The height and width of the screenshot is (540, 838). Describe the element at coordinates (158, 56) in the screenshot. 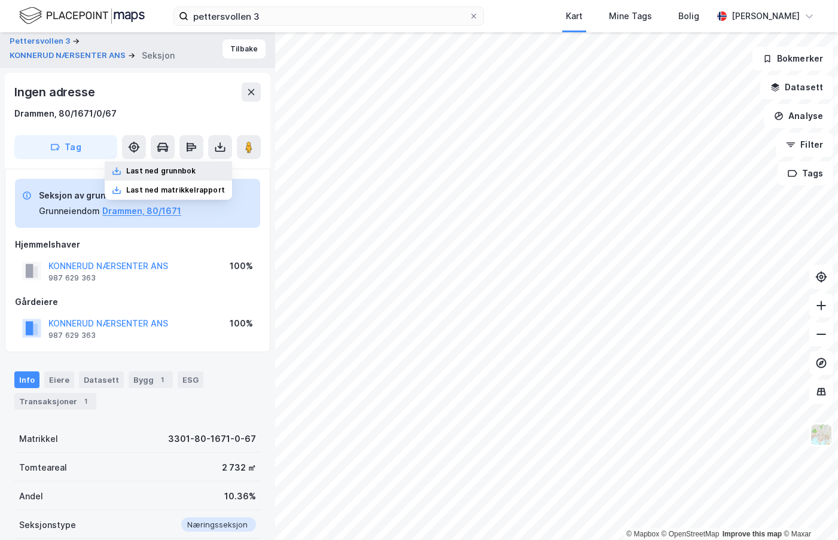

I see `div: Seksjon` at that location.